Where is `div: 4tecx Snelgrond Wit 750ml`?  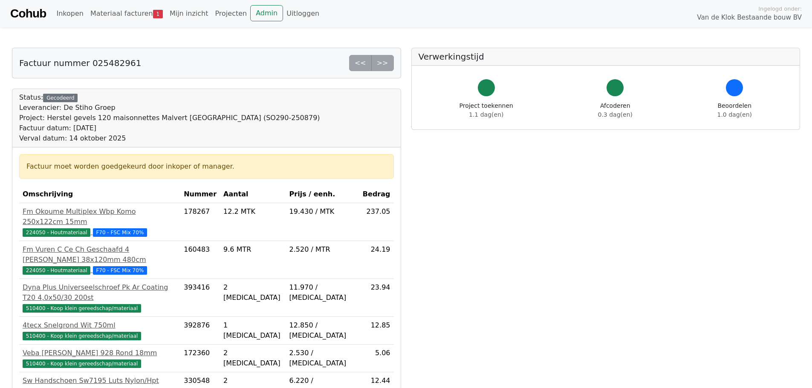
div: 4tecx Snelgrond Wit 750ml is located at coordinates (100, 326).